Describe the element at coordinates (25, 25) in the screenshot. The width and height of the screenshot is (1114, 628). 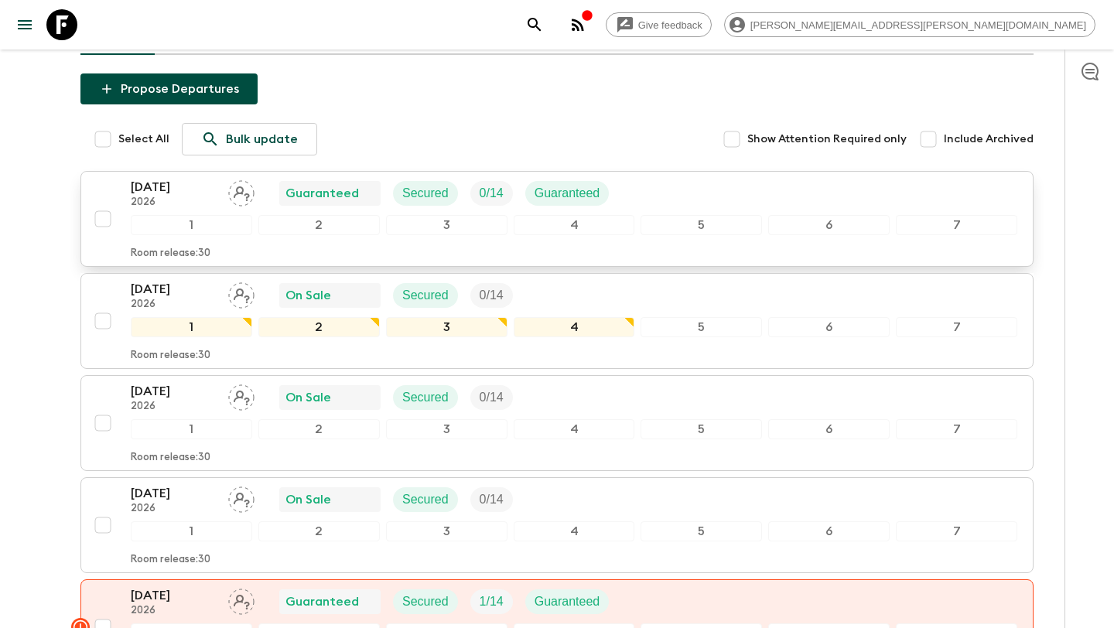
I see `button: menu` at that location.